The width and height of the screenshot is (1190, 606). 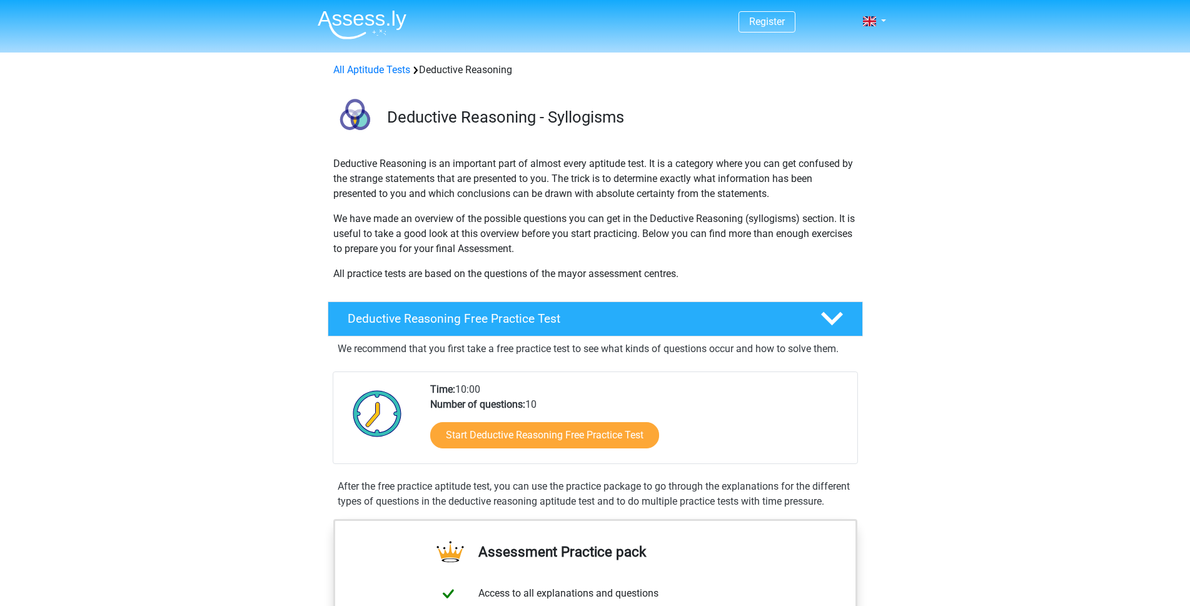 What do you see at coordinates (377, 413) in the screenshot?
I see `img: Clock` at bounding box center [377, 413].